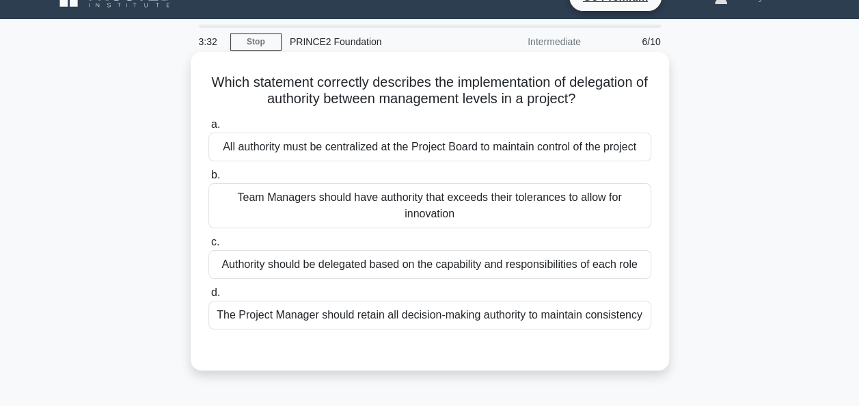  Describe the element at coordinates (629, 42) in the screenshot. I see `div: 6/10` at that location.